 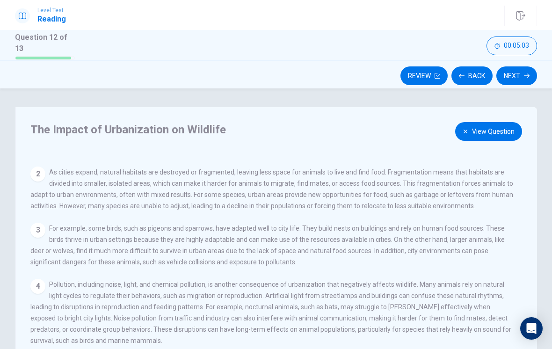 What do you see at coordinates (38, 174) in the screenshot?
I see `div: 2` at bounding box center [38, 174].